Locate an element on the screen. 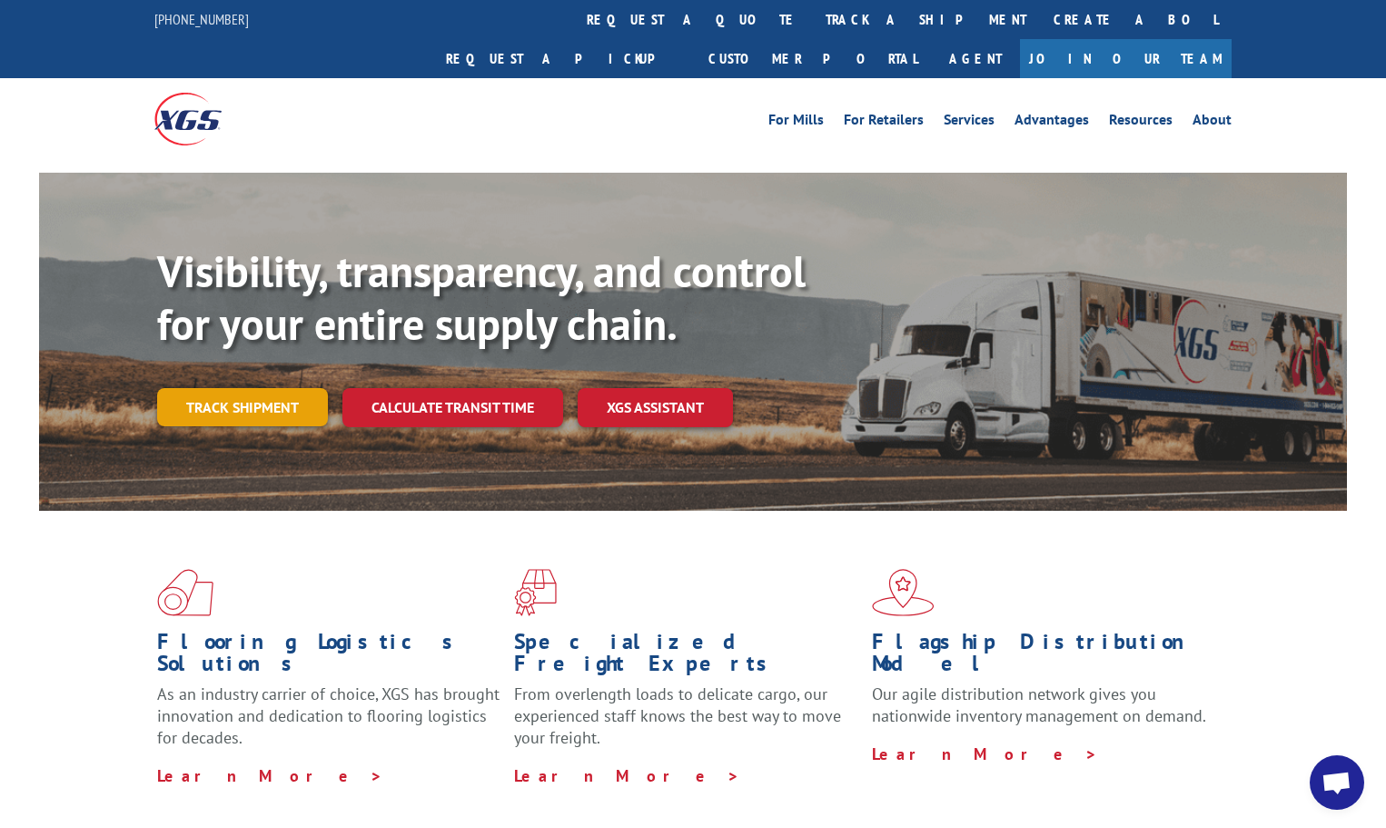  a: Agent is located at coordinates (976, 58).